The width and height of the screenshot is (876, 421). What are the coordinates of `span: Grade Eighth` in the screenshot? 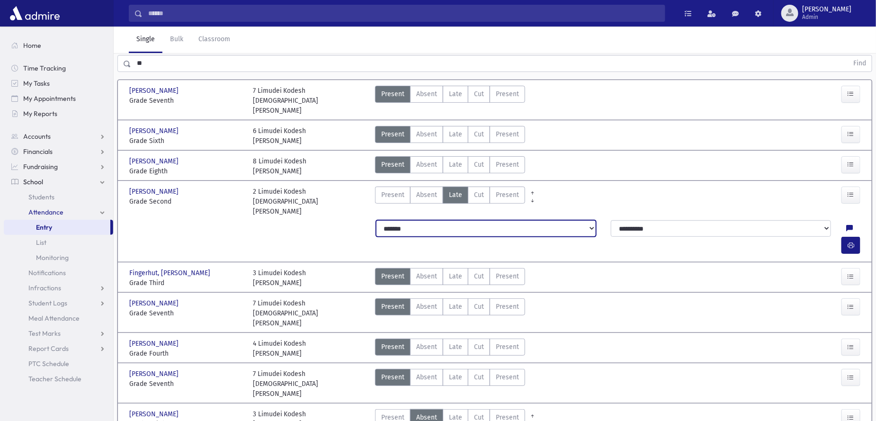 It's located at (186, 171).